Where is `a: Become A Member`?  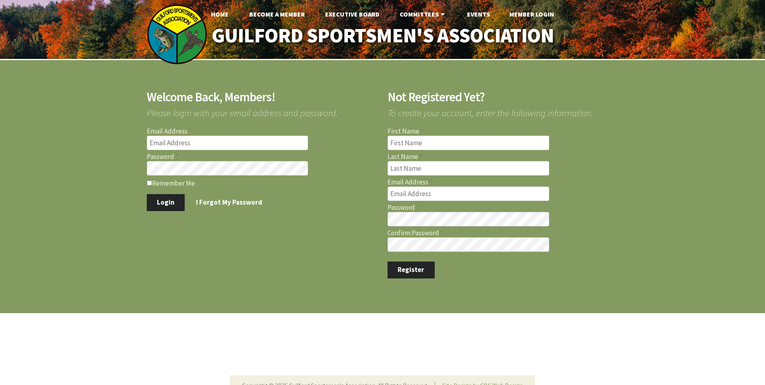 a: Become A Member is located at coordinates (277, 14).